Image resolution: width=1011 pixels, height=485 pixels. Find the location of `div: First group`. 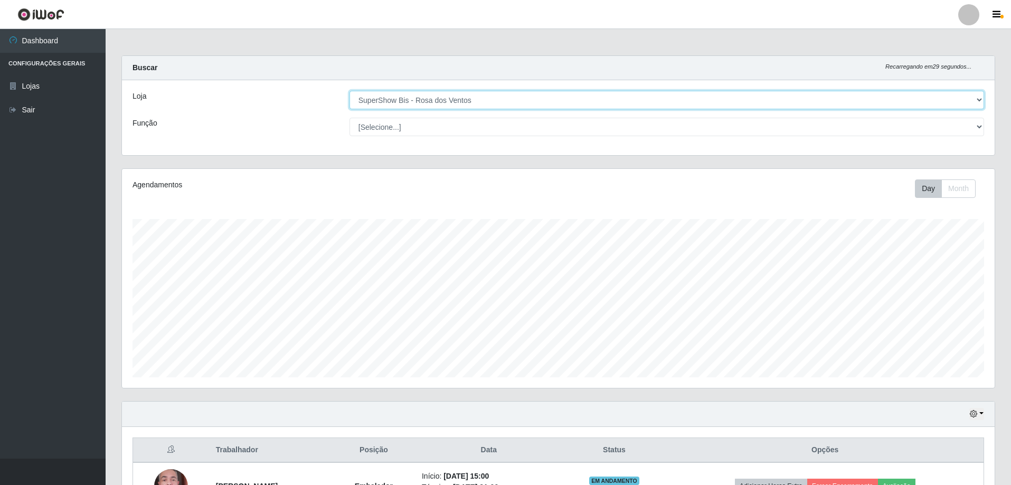

div: First group is located at coordinates (945, 189).